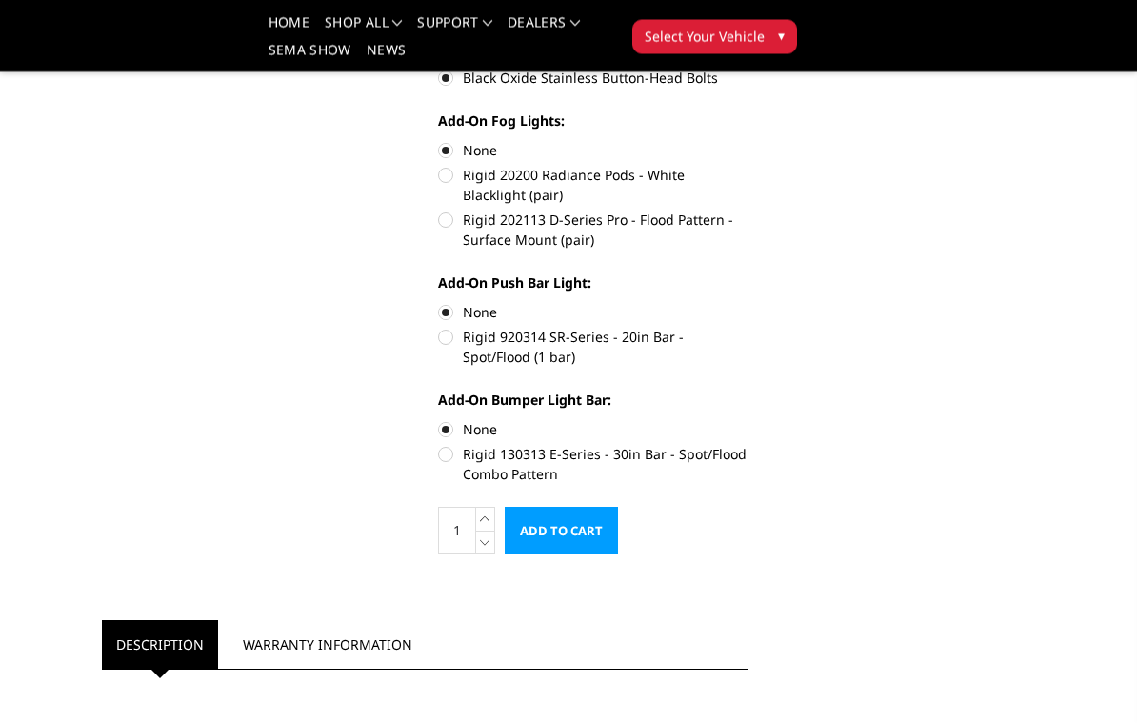  I want to click on a: Home, so click(289, 30).